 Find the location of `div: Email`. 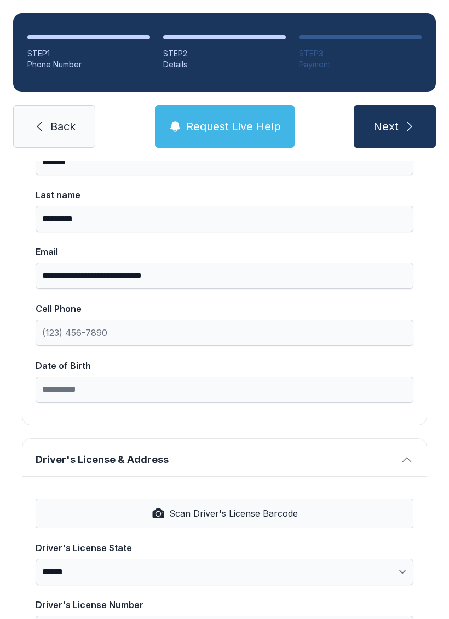

div: Email is located at coordinates (224, 252).